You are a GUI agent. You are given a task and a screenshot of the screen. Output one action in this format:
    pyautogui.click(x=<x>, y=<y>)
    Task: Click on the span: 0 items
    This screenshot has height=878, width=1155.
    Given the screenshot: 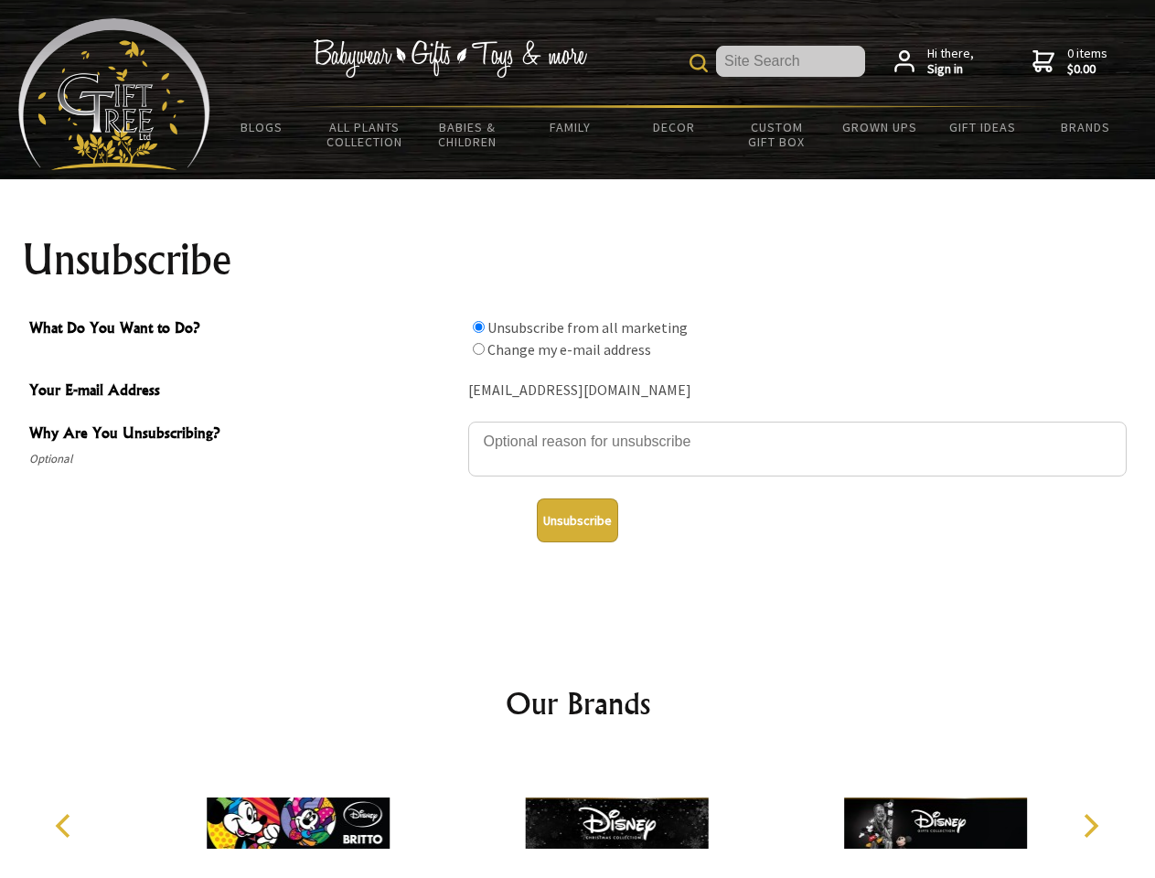 What is the action you would take?
    pyautogui.click(x=1087, y=61)
    